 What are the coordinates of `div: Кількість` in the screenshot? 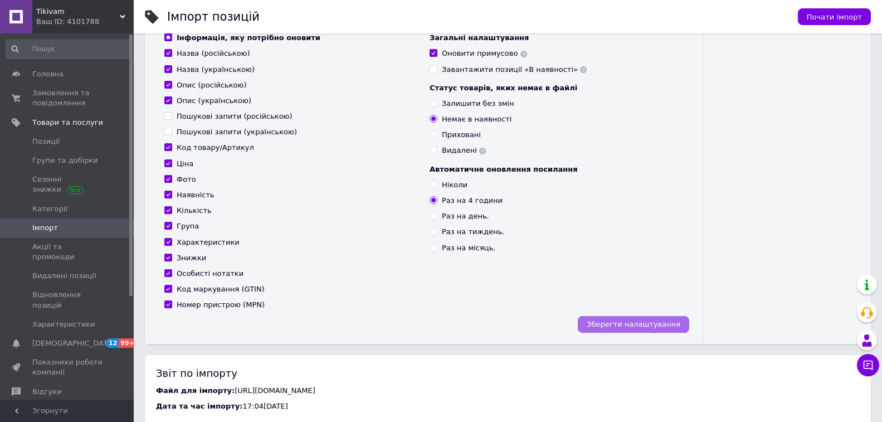 It's located at (194, 211).